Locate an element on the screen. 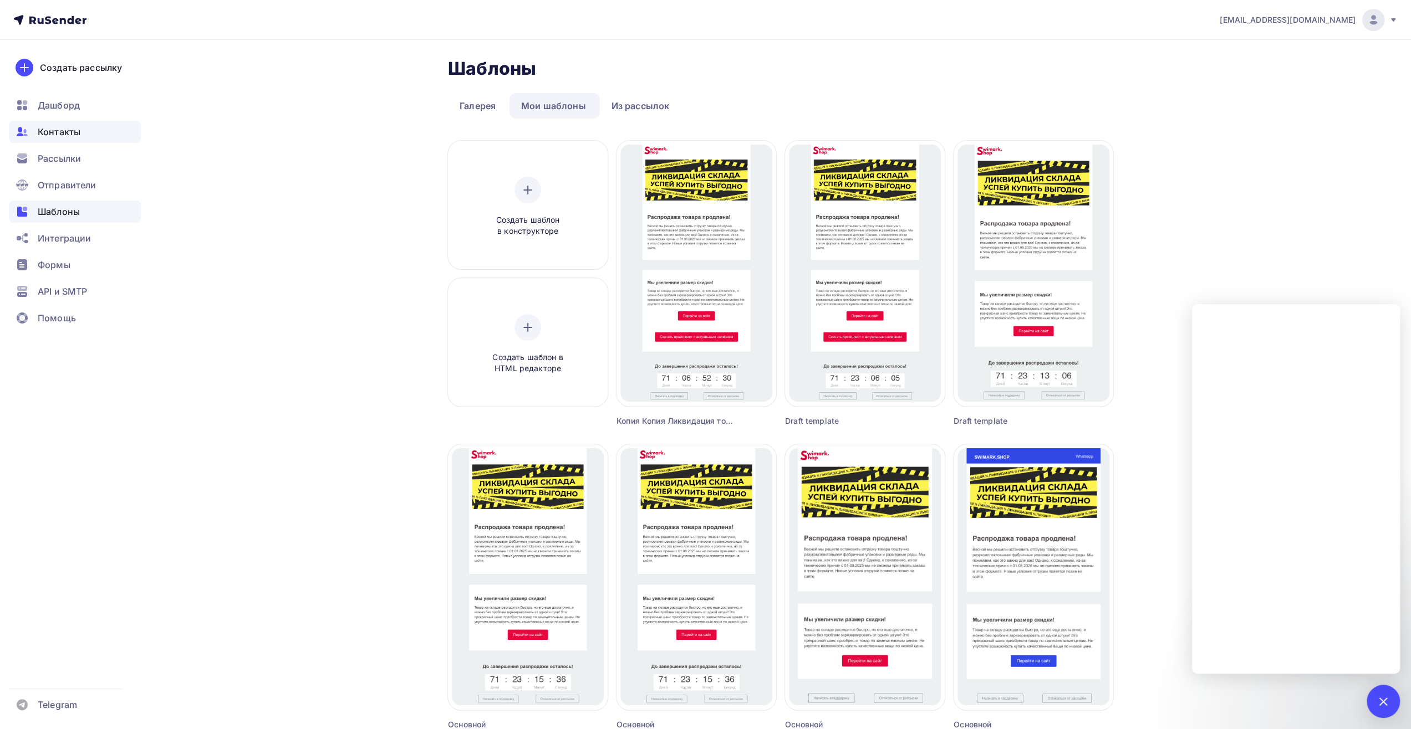 Image resolution: width=1411 pixels, height=729 pixels. span: Контакты is located at coordinates (59, 132).